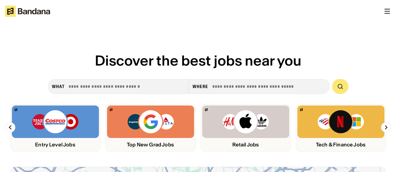 The image size is (396, 172). What do you see at coordinates (246, 128) in the screenshot?
I see `a: Bandana logoH&M, Apply, Adidas logosRetail Jobs` at bounding box center [246, 128].